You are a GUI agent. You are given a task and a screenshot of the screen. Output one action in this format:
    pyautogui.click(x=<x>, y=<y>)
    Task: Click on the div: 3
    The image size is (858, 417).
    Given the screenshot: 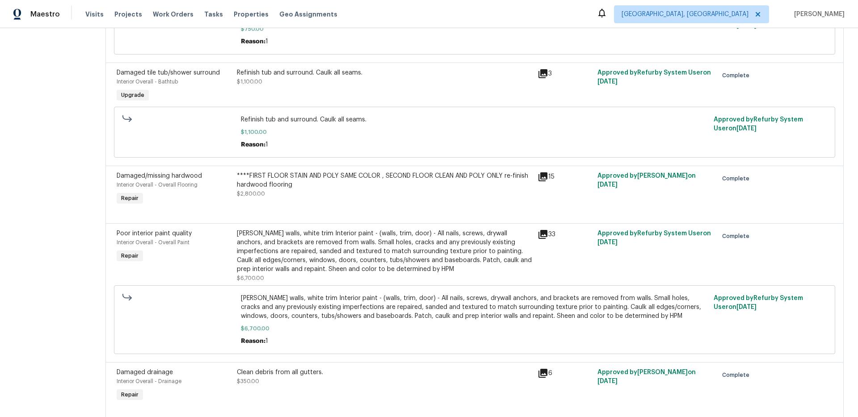 What is the action you would take?
    pyautogui.click(x=565, y=74)
    